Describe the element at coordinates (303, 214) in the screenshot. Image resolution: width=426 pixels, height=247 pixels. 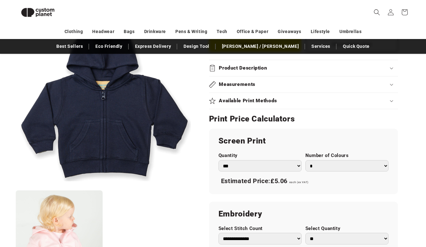
I see `h2: Embroidery` at that location.